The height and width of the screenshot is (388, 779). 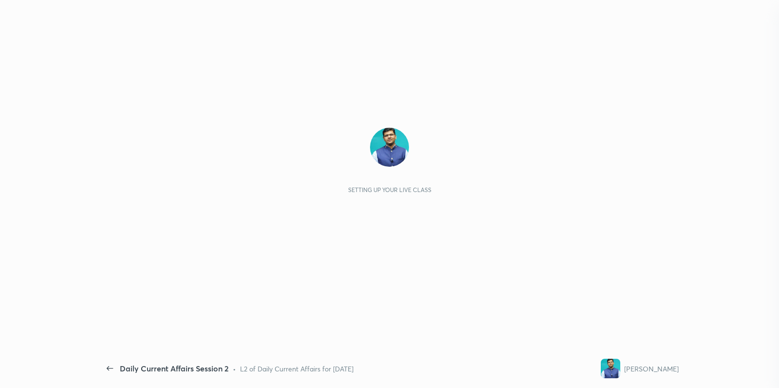 What do you see at coordinates (174, 368) in the screenshot?
I see `div: Daily Current Affairs Session 2` at bounding box center [174, 368].